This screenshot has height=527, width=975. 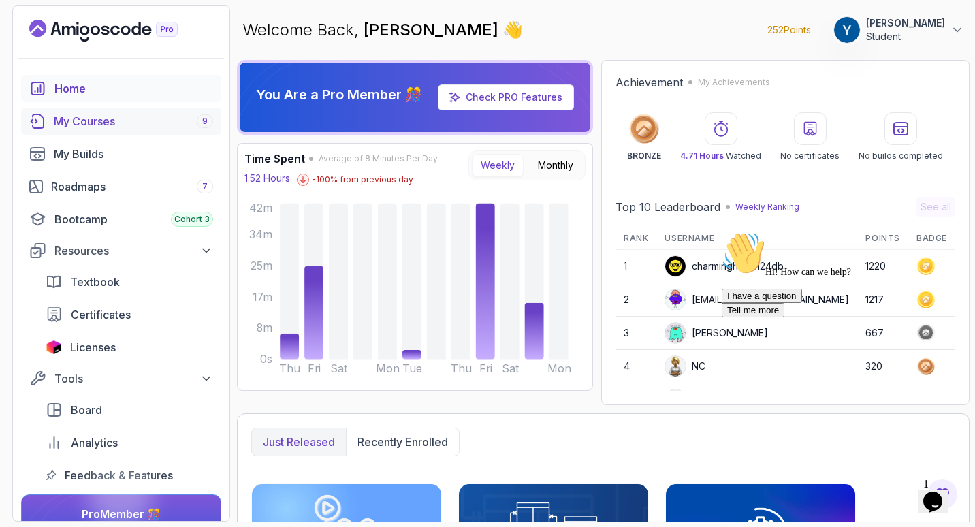 I want to click on button: Resources, so click(x=121, y=251).